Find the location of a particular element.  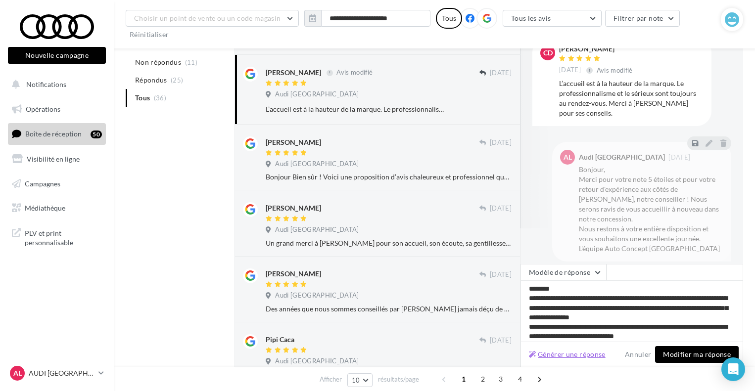

div: Bonjour, Merci pour votre note 5 étoiles et pour votre retour d'expérience aux côtés de [PERSON_N... is located at coordinates (651, 209).